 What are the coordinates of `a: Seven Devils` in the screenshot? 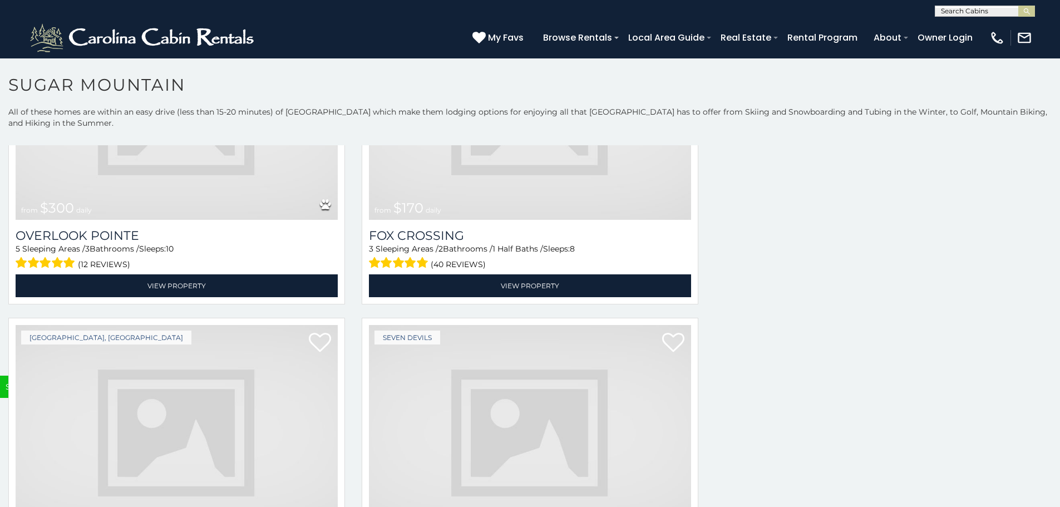 It's located at (407, 337).